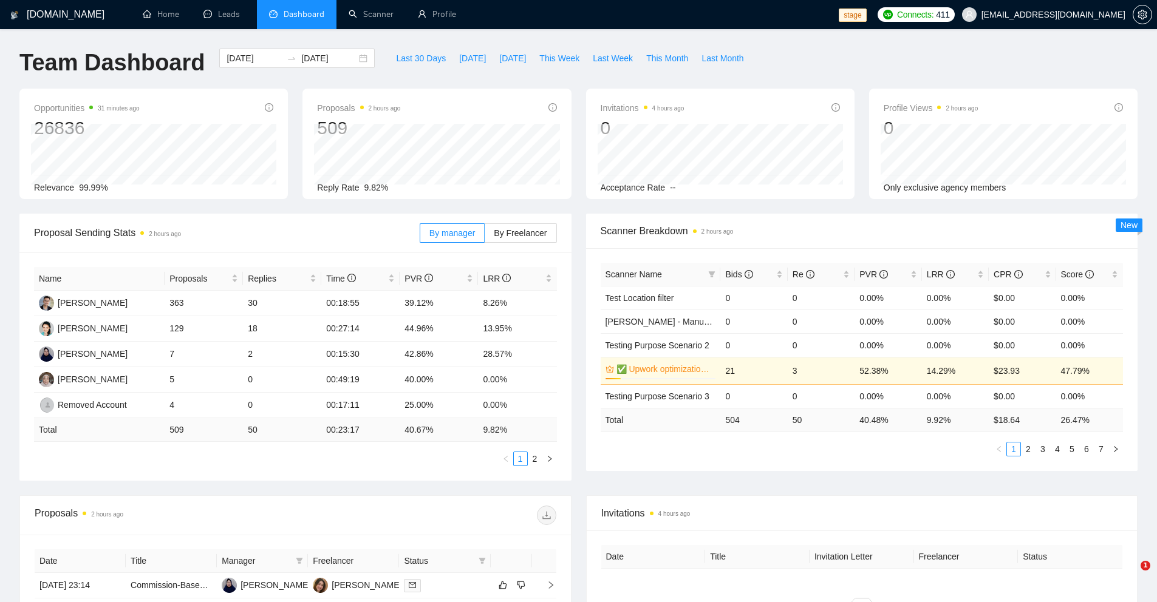 Image resolution: width=1157 pixels, height=602 pixels. I want to click on img: logo, so click(15, 15).